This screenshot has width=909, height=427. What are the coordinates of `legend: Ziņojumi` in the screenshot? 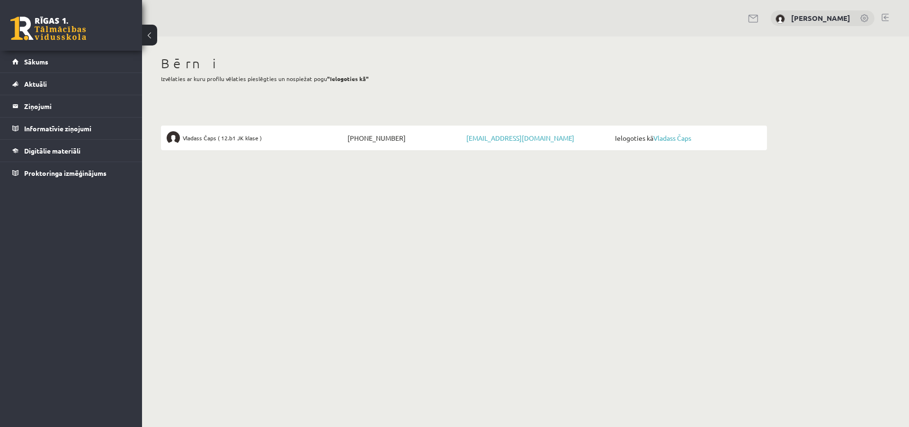 It's located at (77, 106).